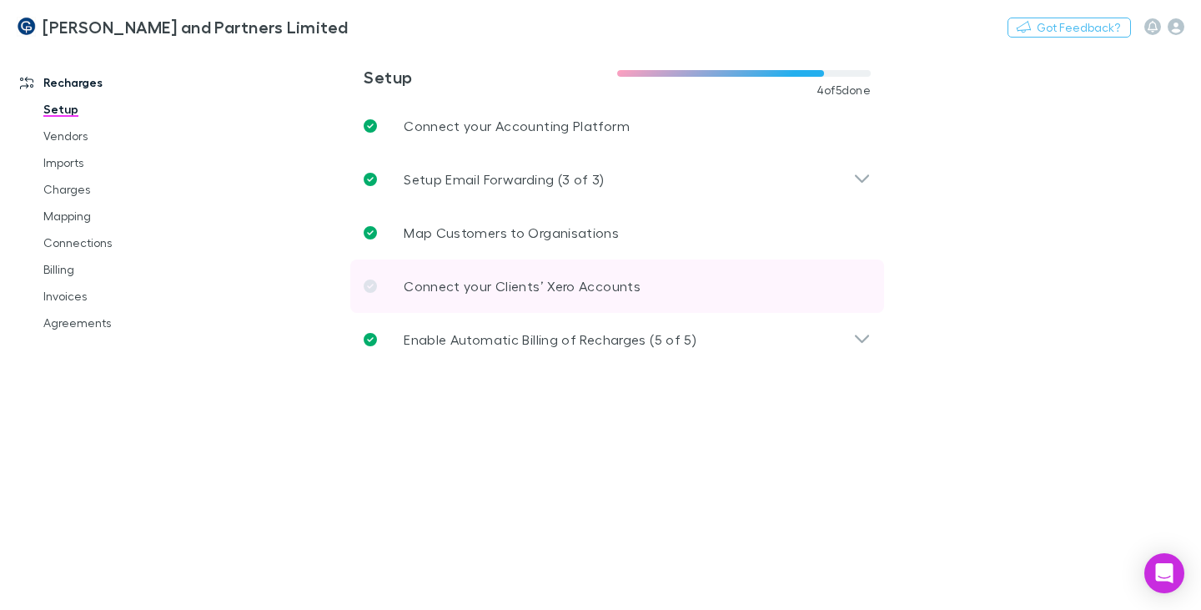 The image size is (1201, 610). I want to click on p: Enable Automatic Billing of Recharges (5 of 5), so click(550, 339).